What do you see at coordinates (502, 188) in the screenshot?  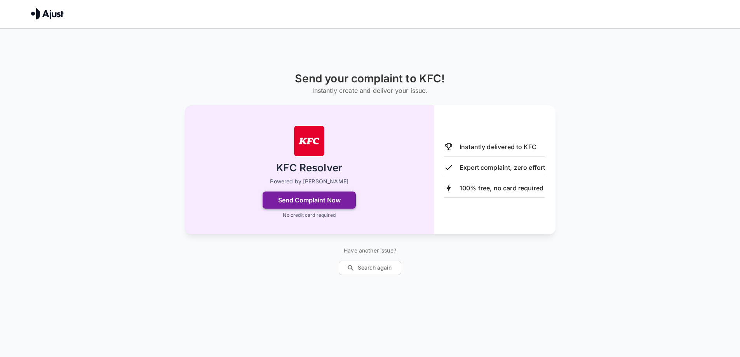 I see `p: 100% free, no card required` at bounding box center [502, 188].